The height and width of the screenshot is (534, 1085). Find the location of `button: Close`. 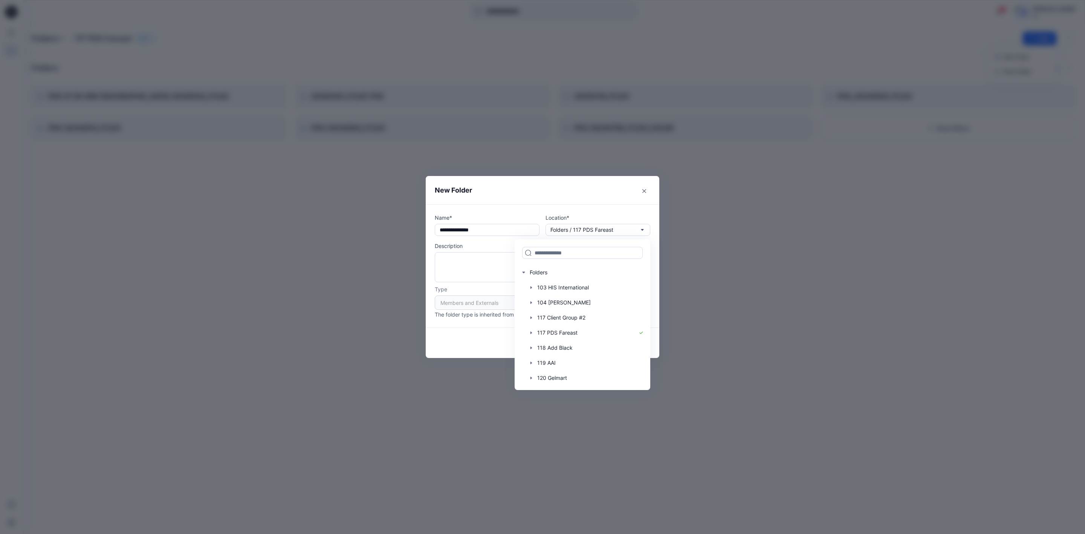

button: Close is located at coordinates (644, 191).